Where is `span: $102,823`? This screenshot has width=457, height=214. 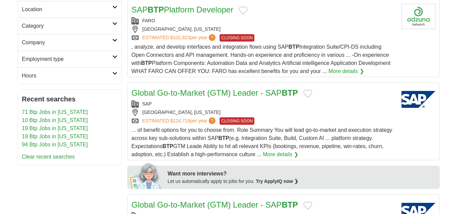 span: $102,823 is located at coordinates (180, 38).